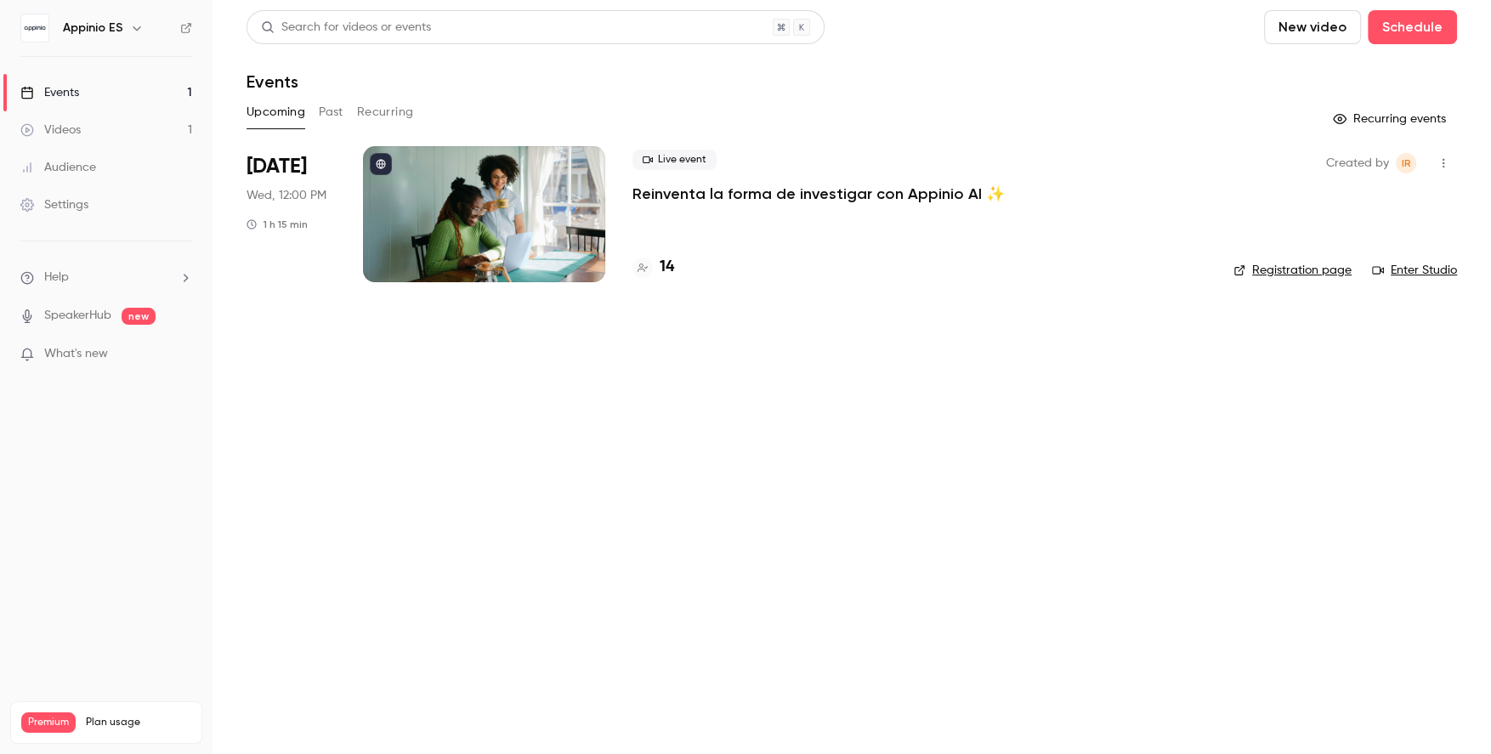  What do you see at coordinates (76, 354) in the screenshot?
I see `span: What's new` at bounding box center [76, 354].